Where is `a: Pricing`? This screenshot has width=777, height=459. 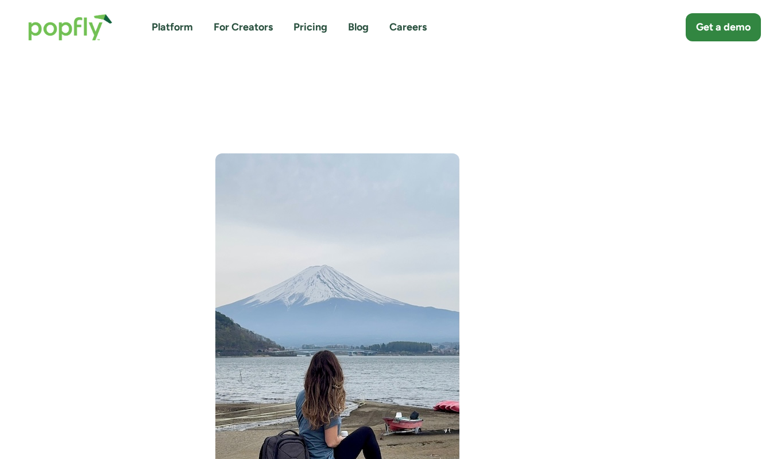
a: Pricing is located at coordinates (310, 27).